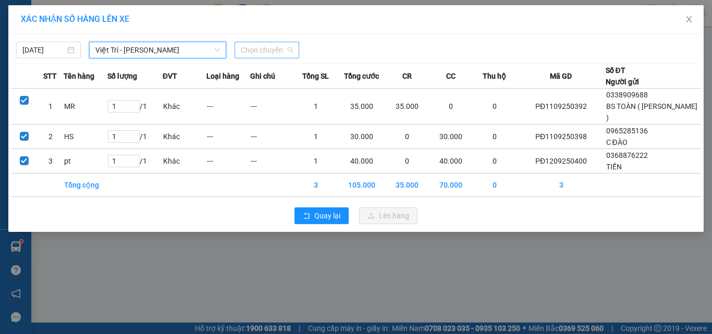  I want to click on td: Tổng cộng, so click(86, 185).